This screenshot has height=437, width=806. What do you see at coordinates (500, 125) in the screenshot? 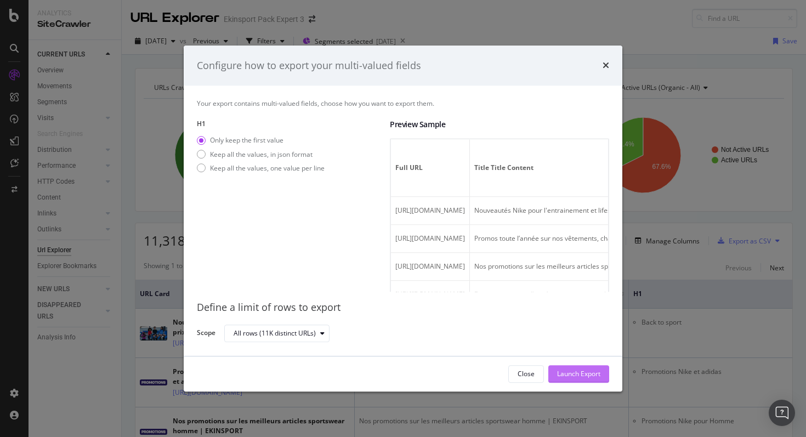
I see `div: Preview Sample` at bounding box center [500, 125].